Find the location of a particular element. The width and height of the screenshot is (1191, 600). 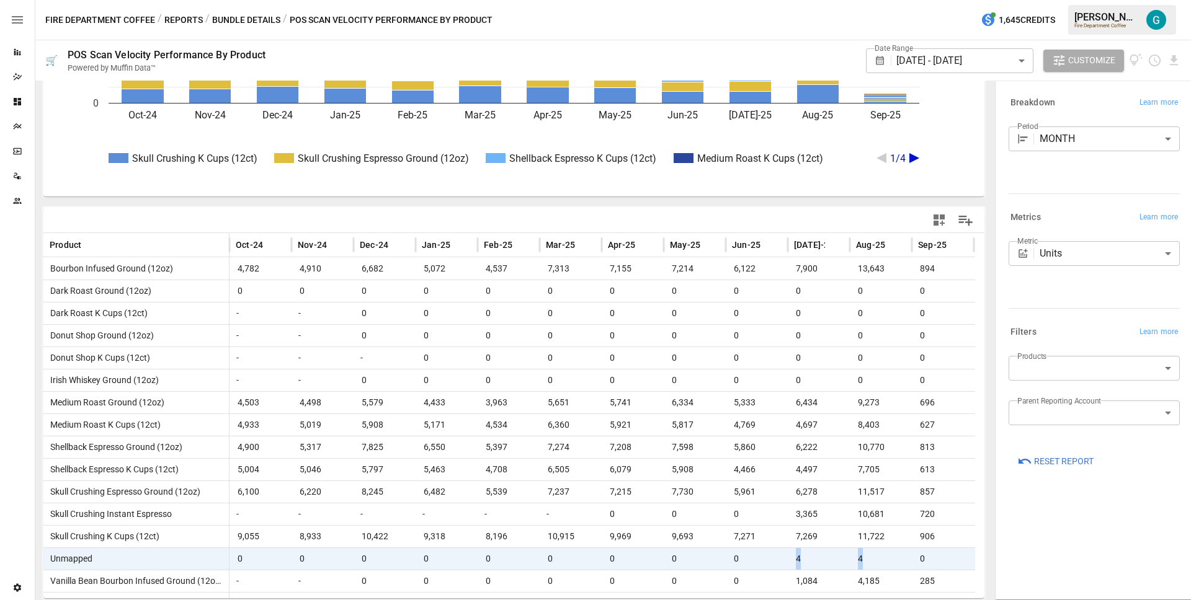

span: 4,697 is located at coordinates (819, 425).